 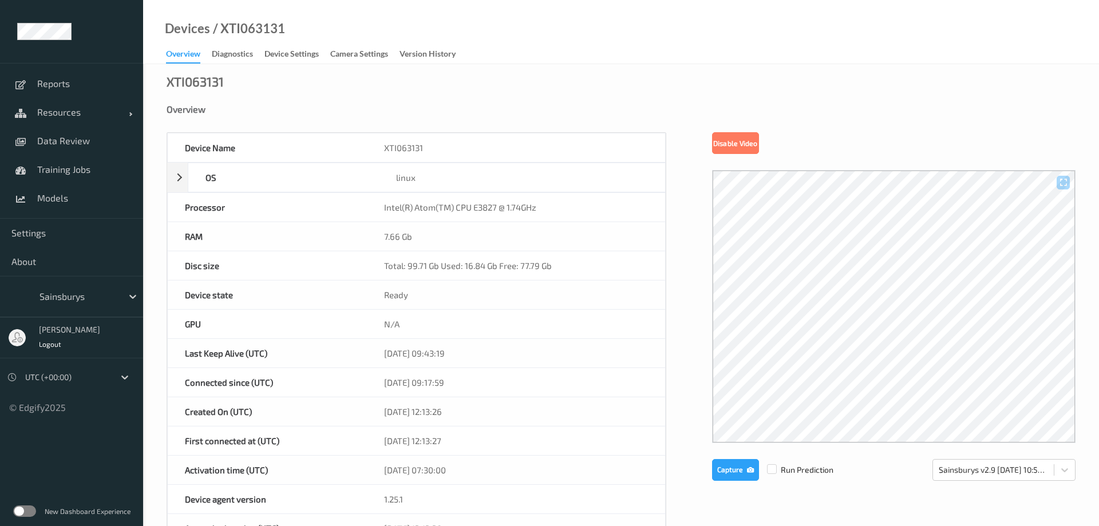 I want to click on div: N/A, so click(x=516, y=324).